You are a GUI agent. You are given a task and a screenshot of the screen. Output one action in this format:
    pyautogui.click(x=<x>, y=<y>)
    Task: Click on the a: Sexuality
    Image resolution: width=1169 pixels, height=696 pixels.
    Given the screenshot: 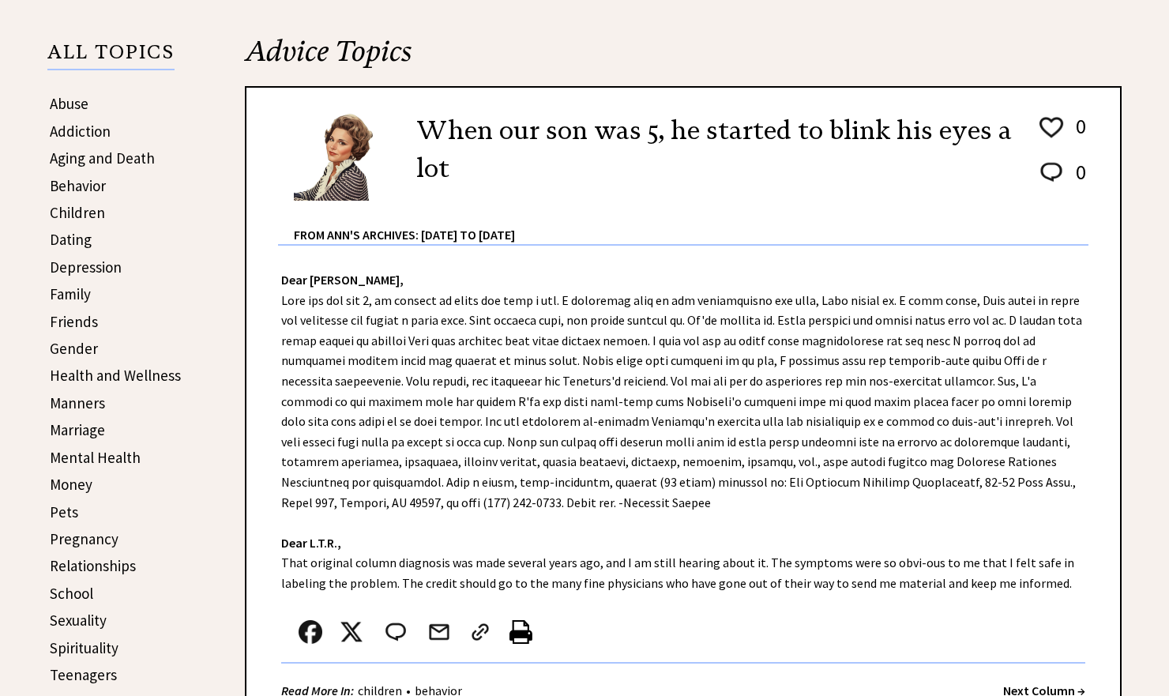 What is the action you would take?
    pyautogui.click(x=78, y=620)
    